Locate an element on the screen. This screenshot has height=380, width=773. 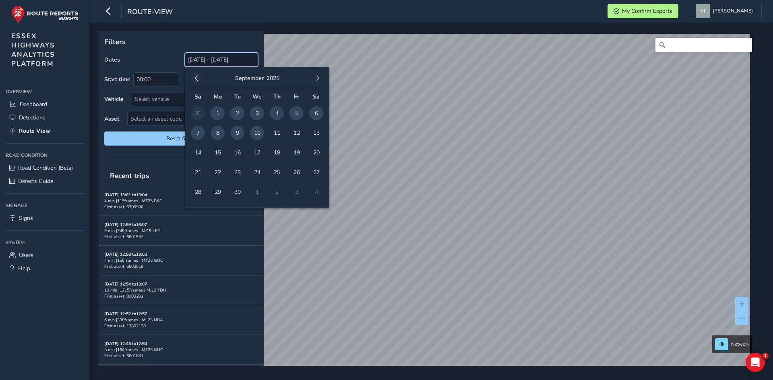
p: Filters is located at coordinates (181, 42).